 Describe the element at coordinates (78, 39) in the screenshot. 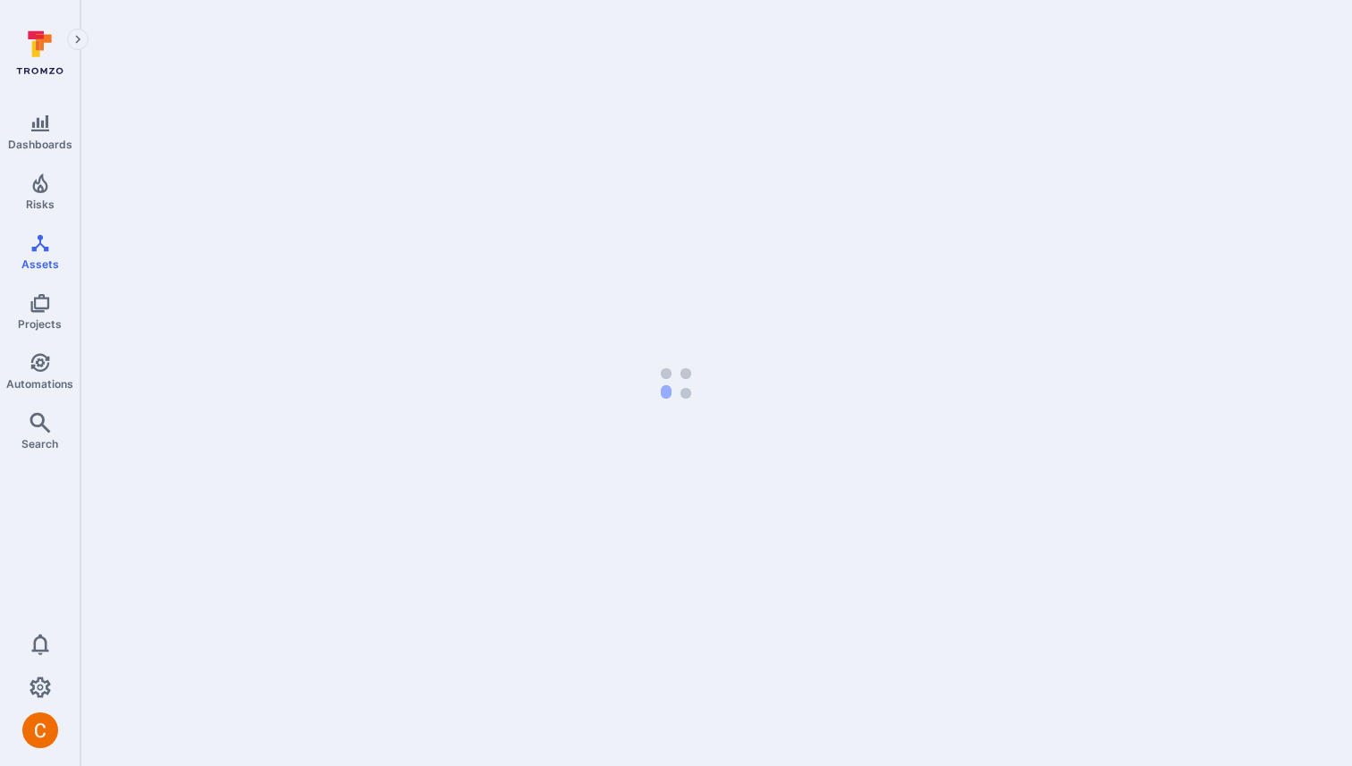

I see `i: Expand navigation menu` at that location.